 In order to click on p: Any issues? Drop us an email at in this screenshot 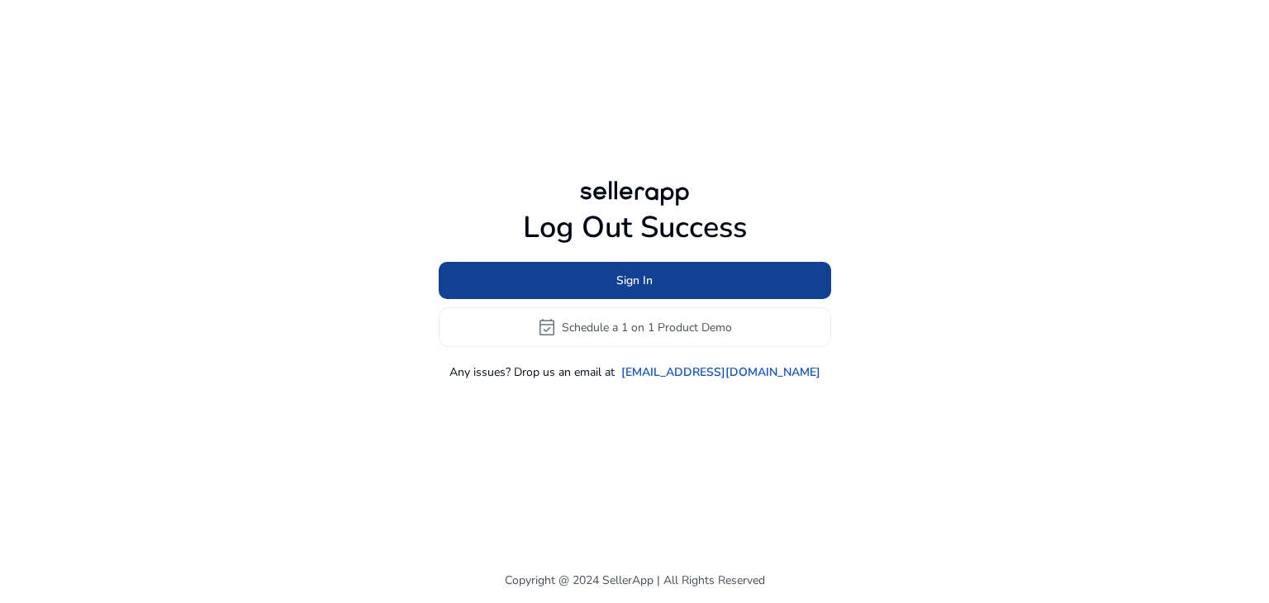, I will do `click(532, 372)`.